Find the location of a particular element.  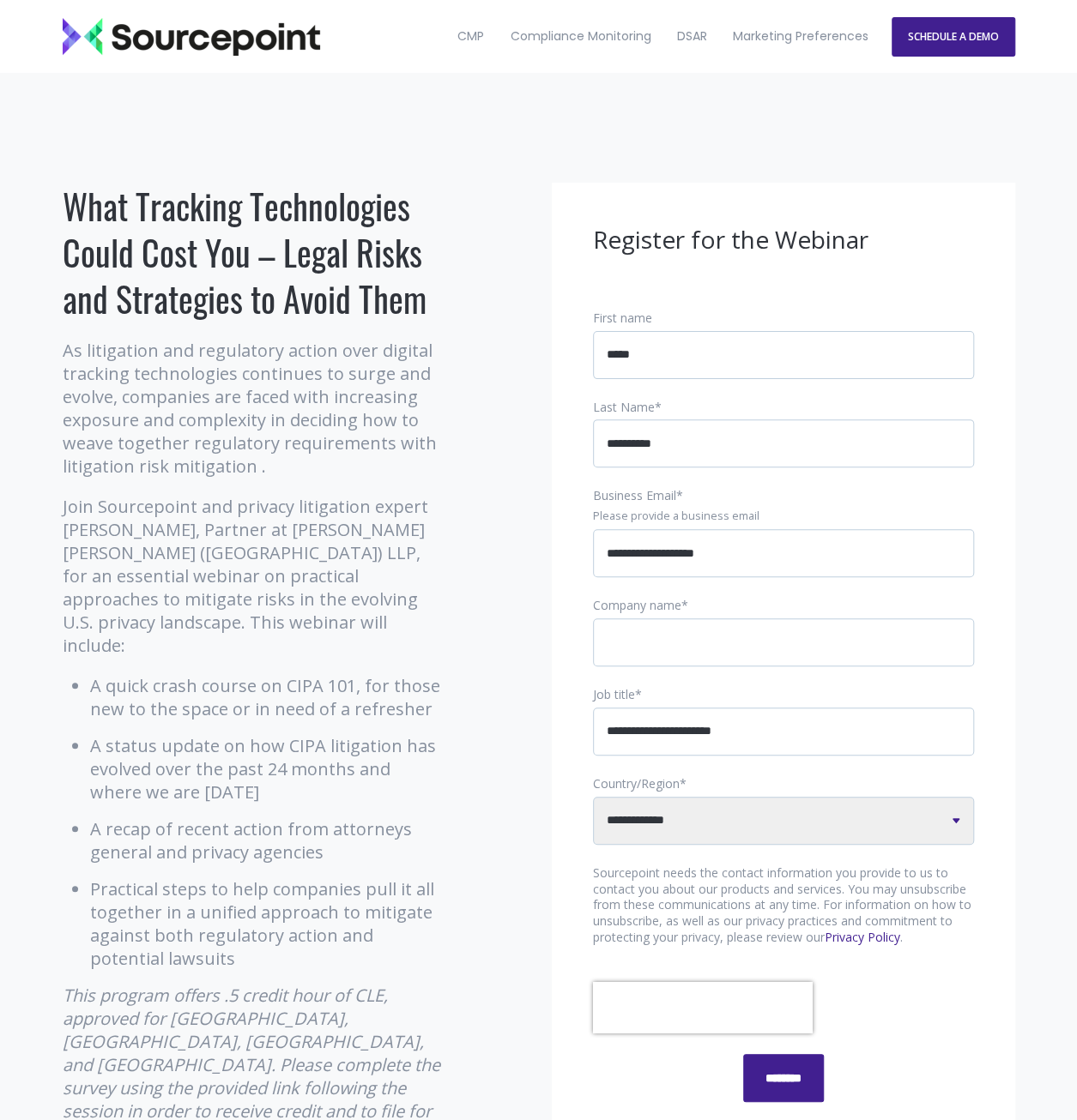

a: SCHEDULE A DEMO is located at coordinates (953, 36).